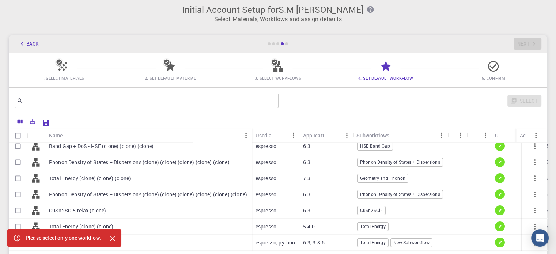 The height and width of the screenshot is (254, 556). What do you see at coordinates (383, 178) in the screenshot?
I see `span: Geometry and Phonon` at bounding box center [383, 178].